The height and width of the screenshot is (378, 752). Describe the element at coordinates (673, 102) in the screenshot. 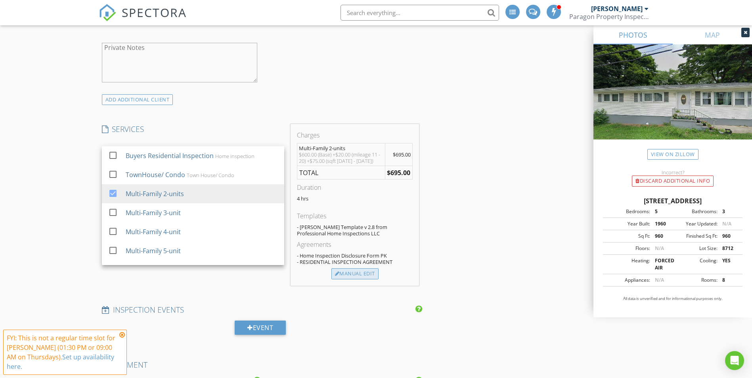

I see `img: streetview` at that location.